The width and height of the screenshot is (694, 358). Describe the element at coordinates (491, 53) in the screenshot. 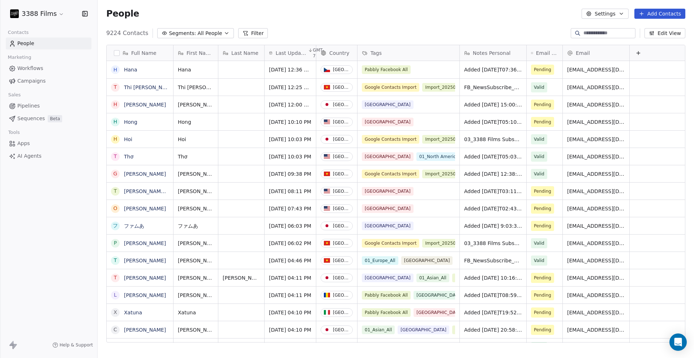

I see `span: Notes Personal` at that location.